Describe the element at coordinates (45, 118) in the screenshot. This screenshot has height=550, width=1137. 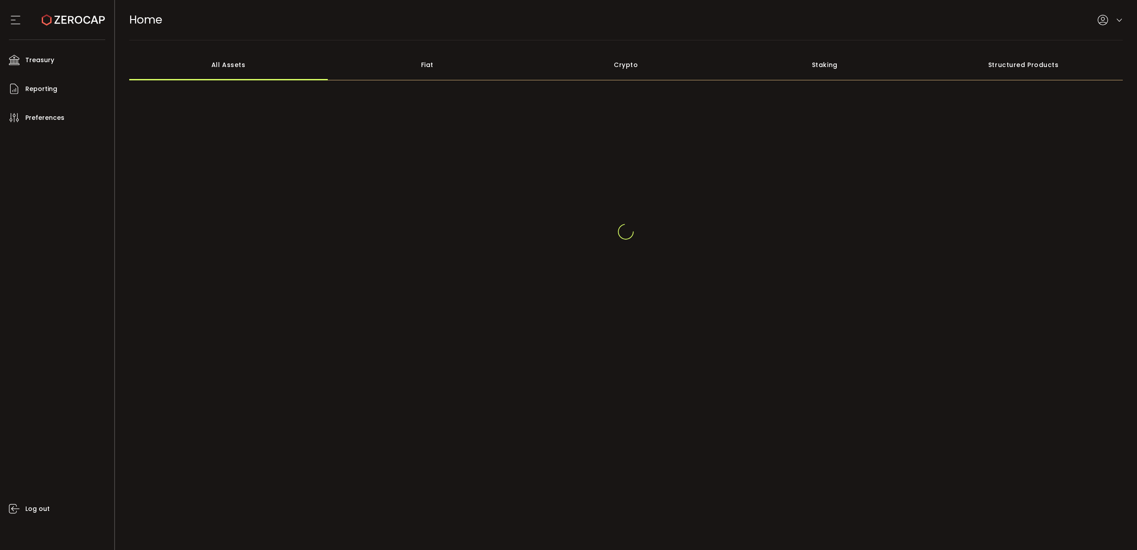
I see `span: Preferences` at that location.